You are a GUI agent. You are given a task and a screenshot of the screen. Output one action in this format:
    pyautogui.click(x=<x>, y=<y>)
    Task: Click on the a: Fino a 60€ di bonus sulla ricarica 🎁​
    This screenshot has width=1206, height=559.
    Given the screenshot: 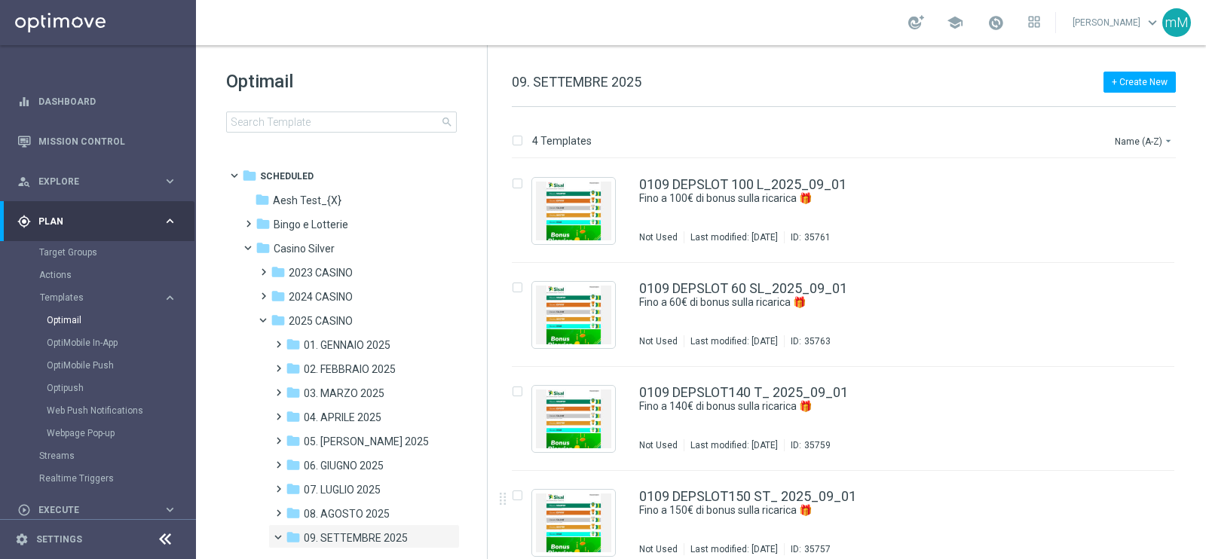 What is the action you would take?
    pyautogui.click(x=858, y=302)
    